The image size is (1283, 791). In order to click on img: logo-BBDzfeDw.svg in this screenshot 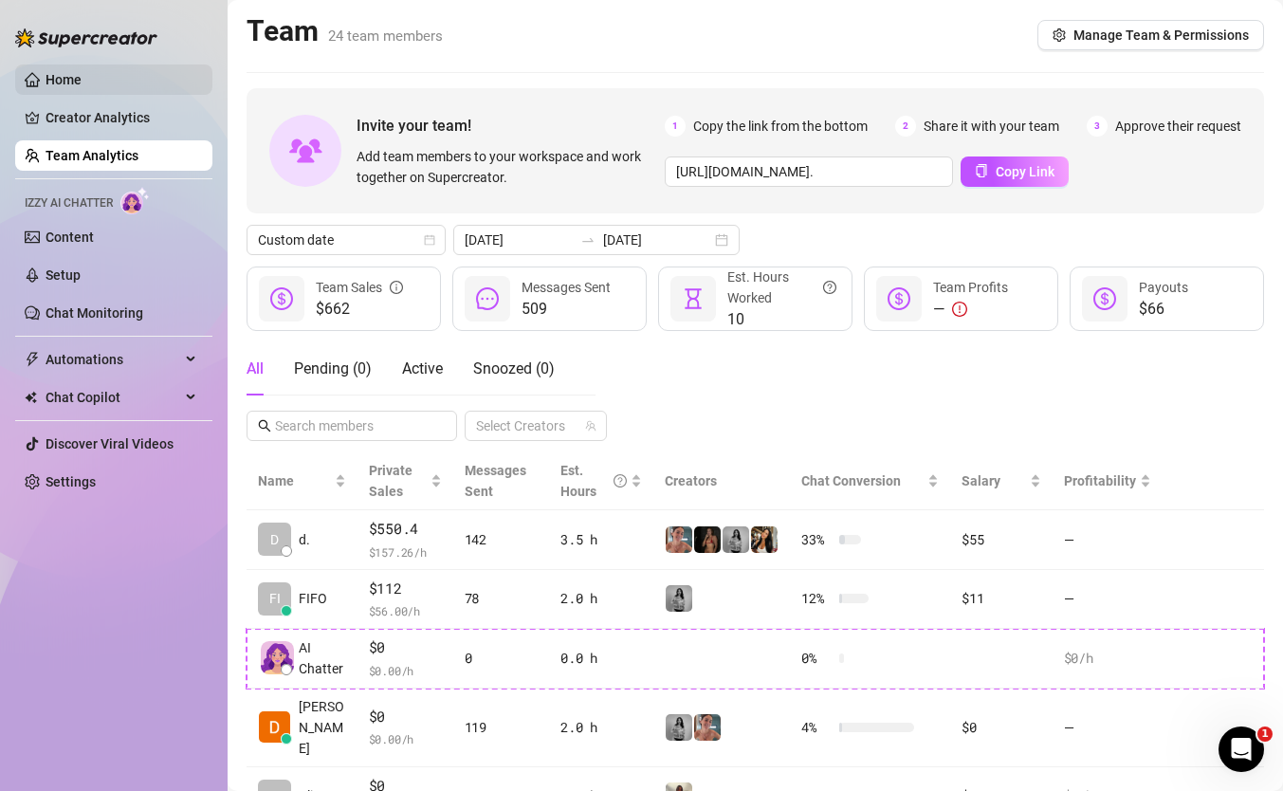, I will do `click(86, 38)`.